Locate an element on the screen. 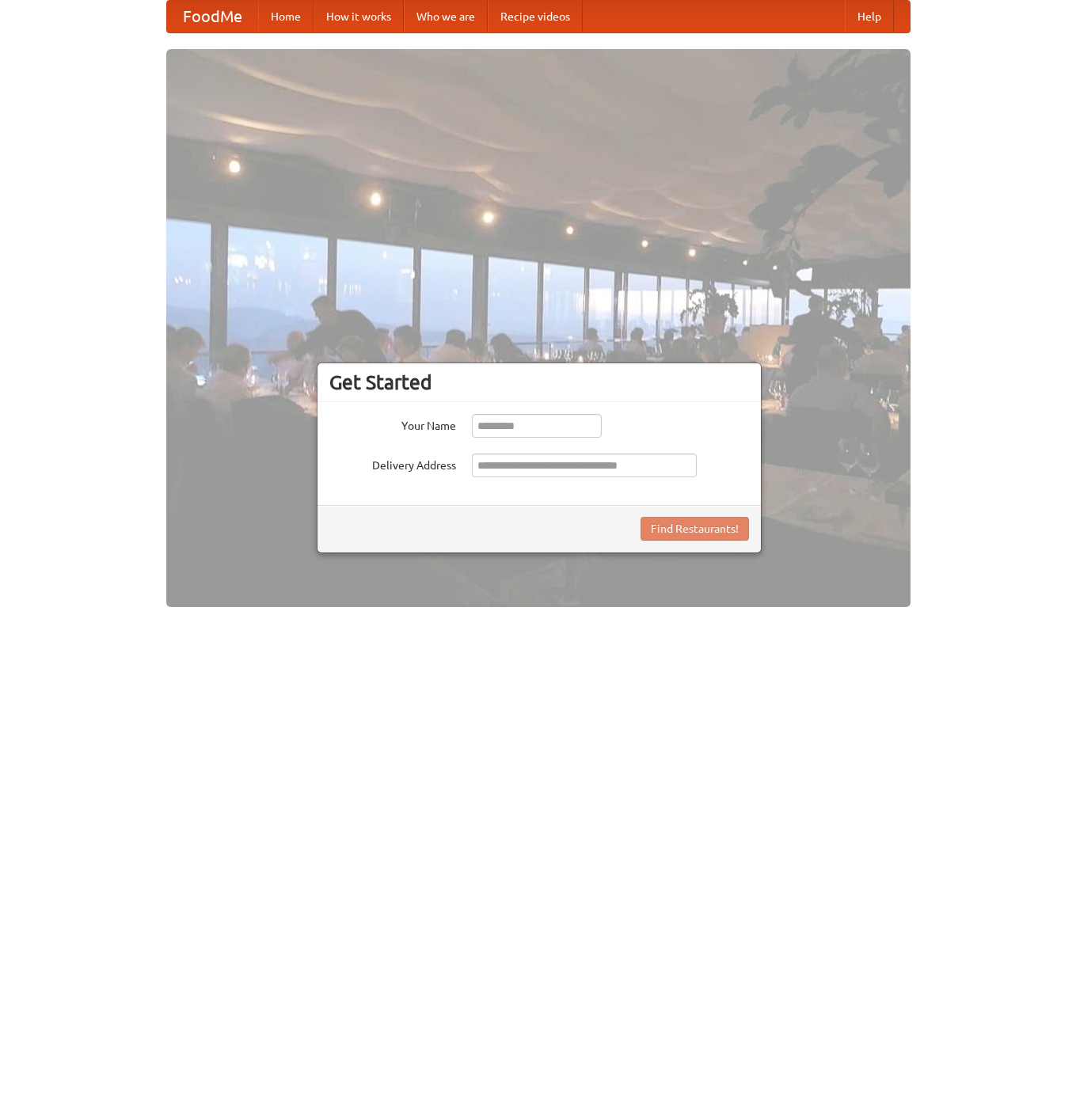  a: Who we are is located at coordinates (446, 17).